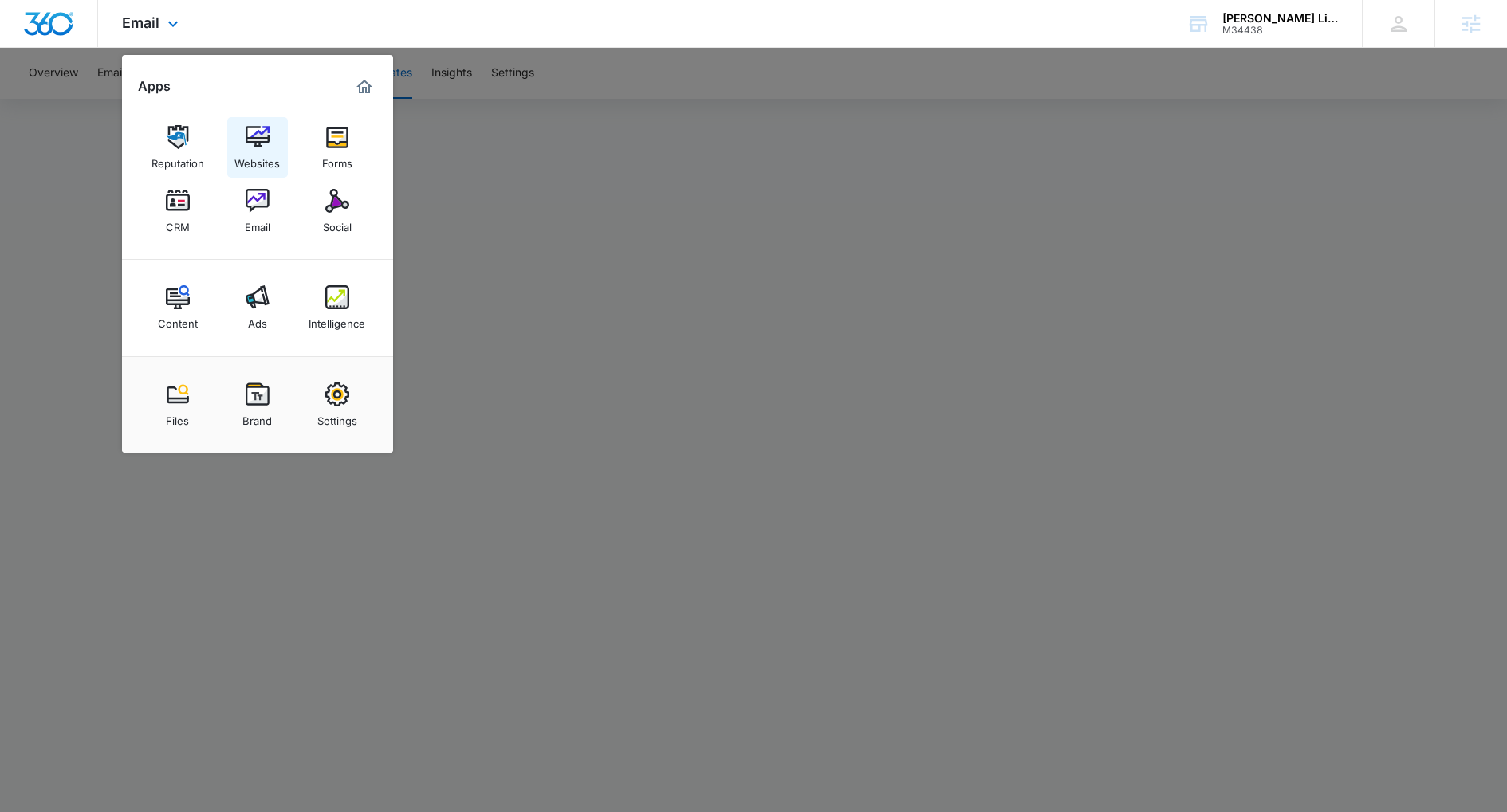 Image resolution: width=1507 pixels, height=812 pixels. Describe the element at coordinates (154, 86) in the screenshot. I see `h2: Apps` at that location.